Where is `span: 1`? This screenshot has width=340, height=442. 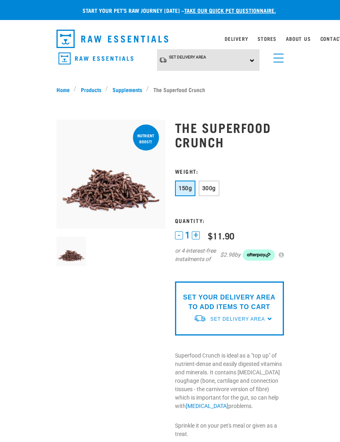
span: 1 is located at coordinates (187, 235).